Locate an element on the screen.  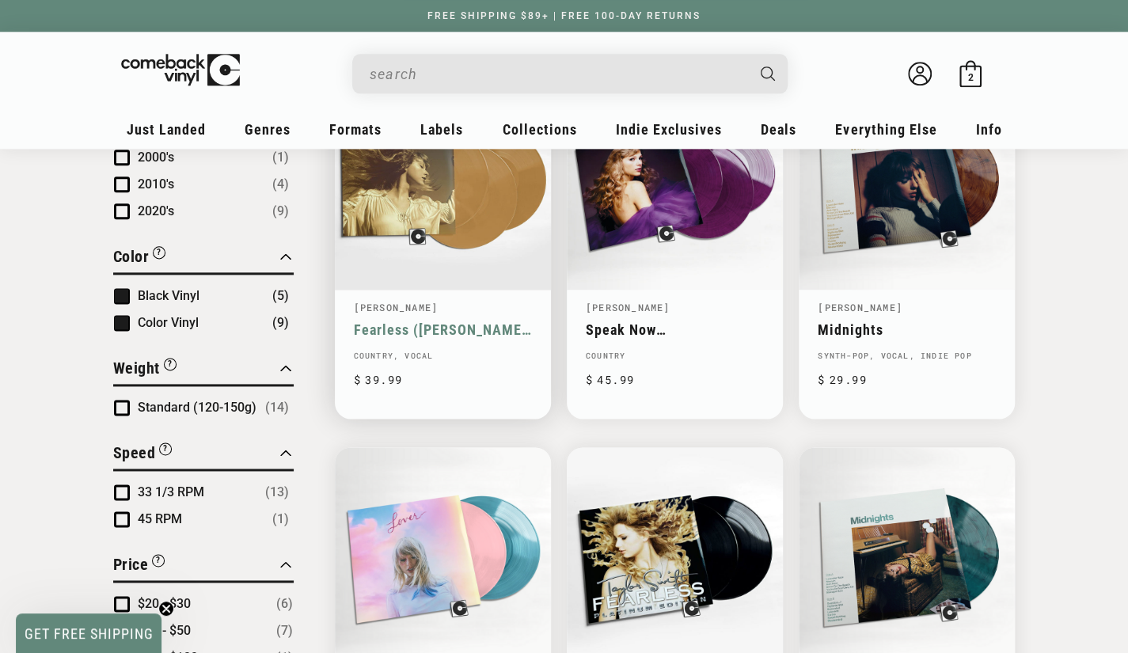
span: Weight is located at coordinates (136, 368).